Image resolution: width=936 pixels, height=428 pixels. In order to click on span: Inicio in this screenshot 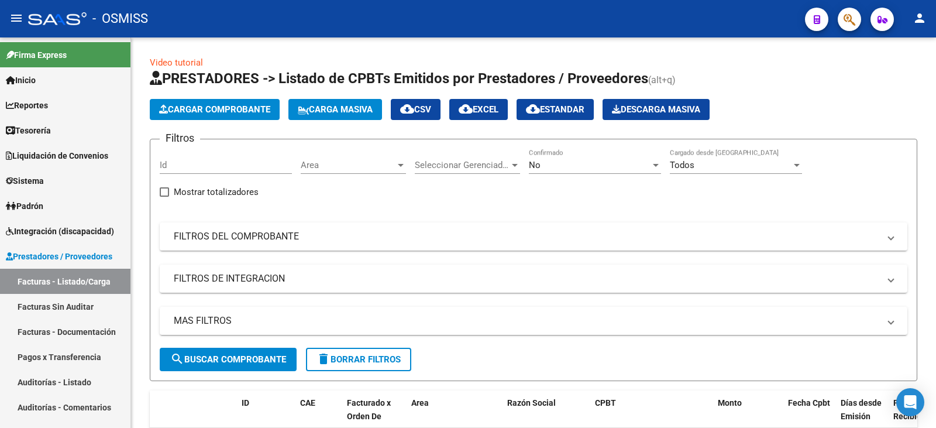, I will do `click(20, 80)`.